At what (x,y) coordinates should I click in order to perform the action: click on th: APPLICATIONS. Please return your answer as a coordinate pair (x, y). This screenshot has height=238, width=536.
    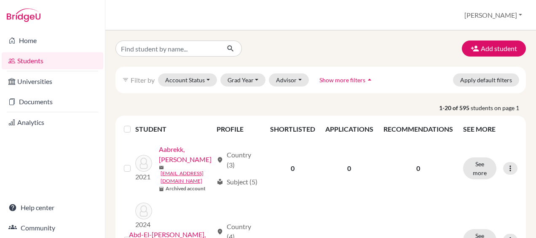
    Looking at the image, I should click on (349, 129).